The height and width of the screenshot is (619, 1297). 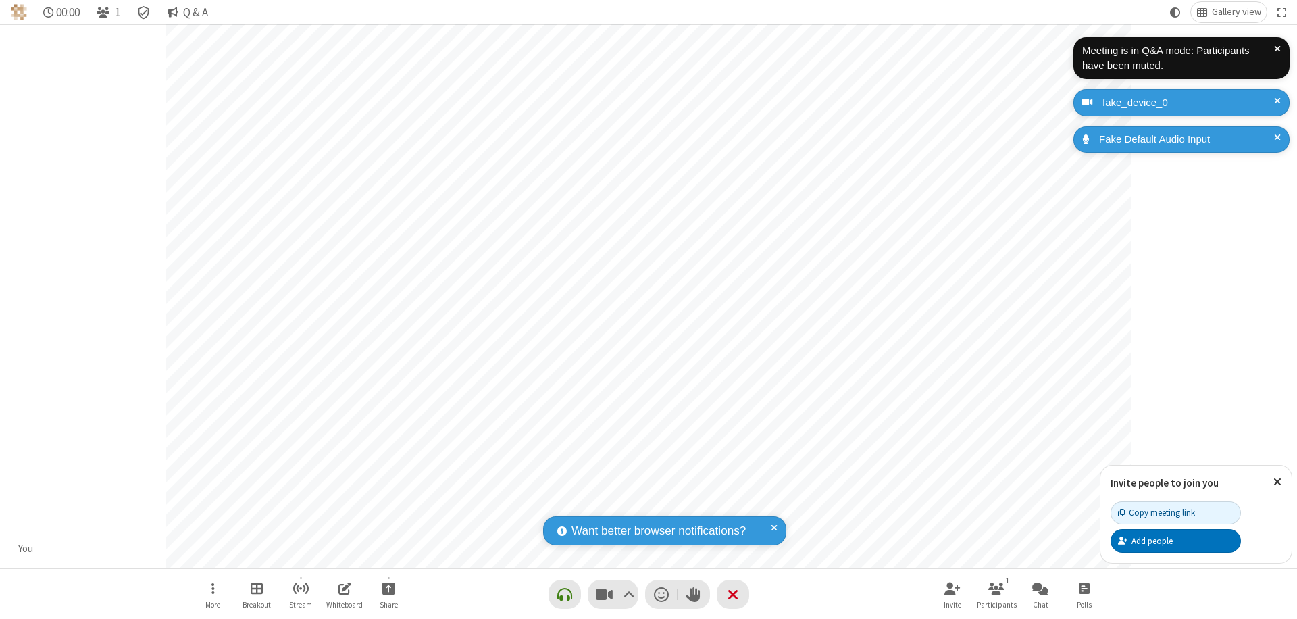 I want to click on span: Participants, so click(x=996, y=604).